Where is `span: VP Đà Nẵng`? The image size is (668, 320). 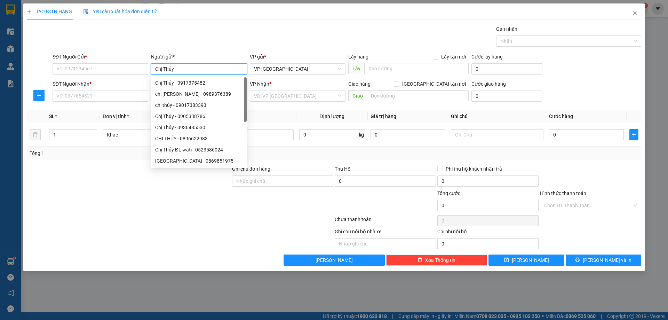 span: VP Đà Nẵng is located at coordinates (297, 69).